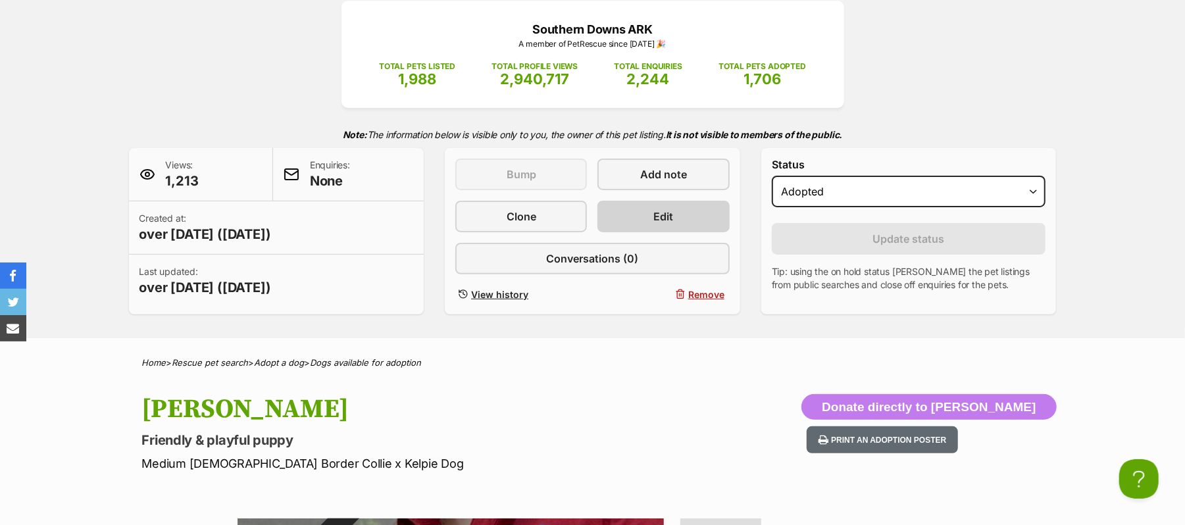 Image resolution: width=1185 pixels, height=525 pixels. I want to click on a: Adopt a dog, so click(280, 363).